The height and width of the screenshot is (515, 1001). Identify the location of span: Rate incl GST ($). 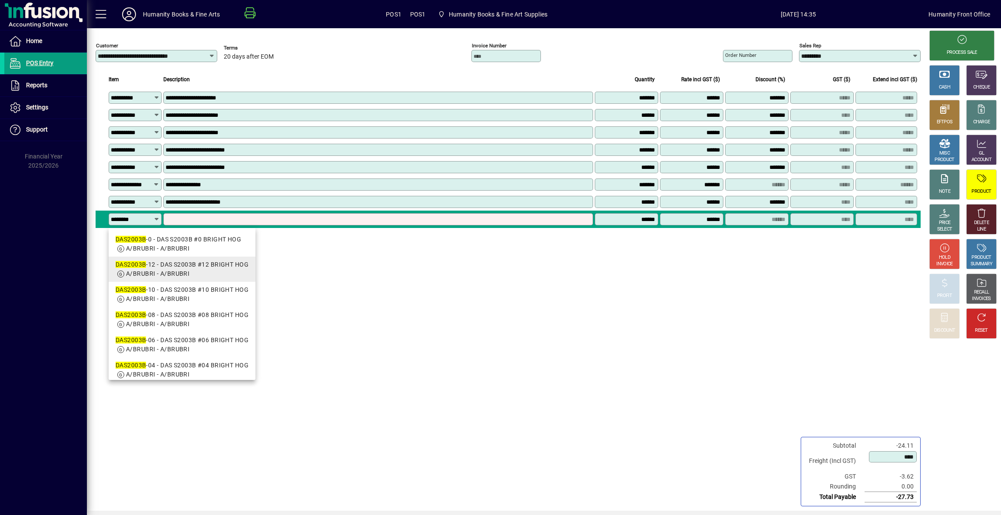
(700, 80).